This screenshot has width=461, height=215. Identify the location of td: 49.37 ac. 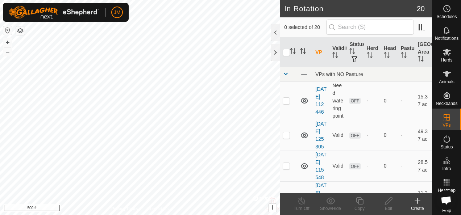
(424, 135).